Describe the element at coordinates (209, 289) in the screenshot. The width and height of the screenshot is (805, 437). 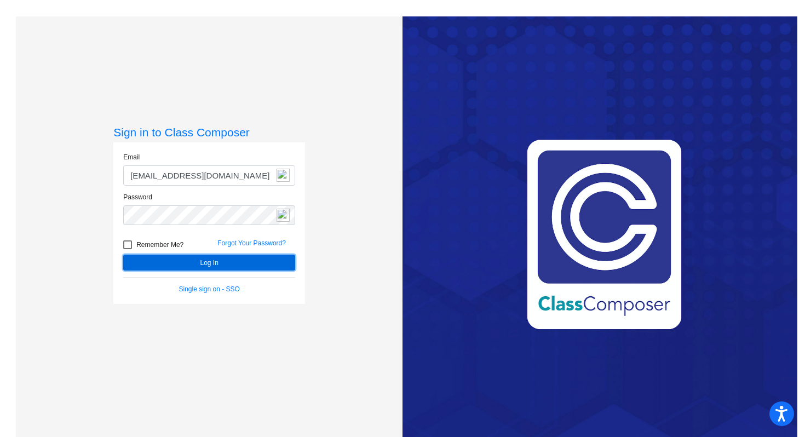
I see `a: Single sign on - SSO` at that location.